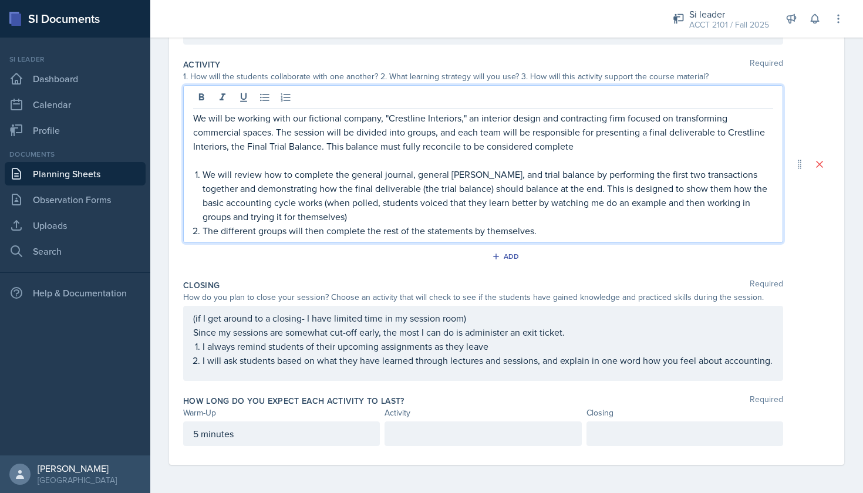 Image resolution: width=863 pixels, height=493 pixels. Describe the element at coordinates (483, 332) in the screenshot. I see `p: Since my sessions are somewhat cut-off early, the most I can do is administer an exit ticket.` at that location.